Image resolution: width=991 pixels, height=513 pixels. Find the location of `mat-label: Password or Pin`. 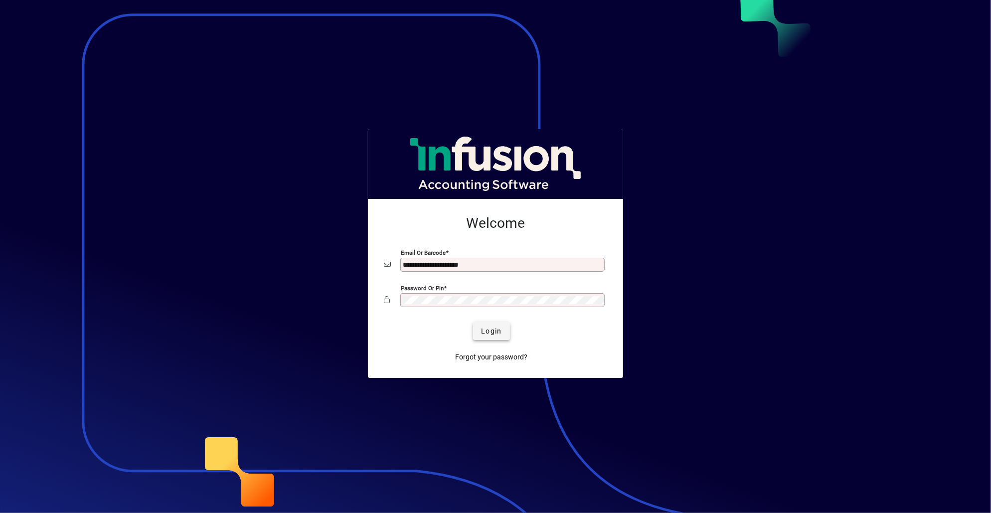

mat-label: Password or Pin is located at coordinates (422, 288).